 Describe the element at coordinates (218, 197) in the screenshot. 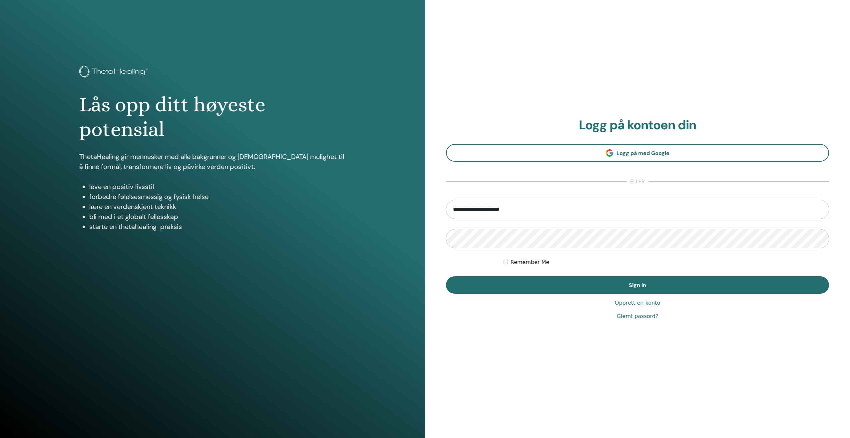

I see `li: forbedre følelsesmessig og fysisk helse` at that location.